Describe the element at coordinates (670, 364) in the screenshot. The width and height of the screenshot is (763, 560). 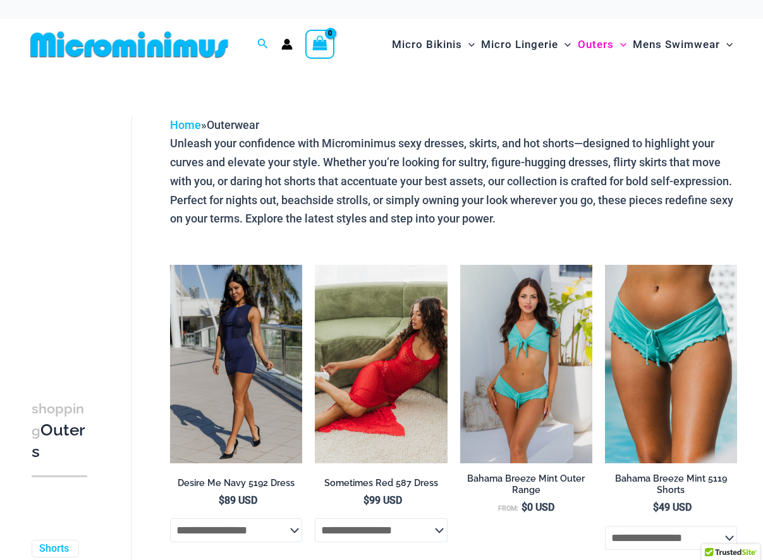
I see `img: Bahama Breeze Mint 5119 Shorts 01` at that location.